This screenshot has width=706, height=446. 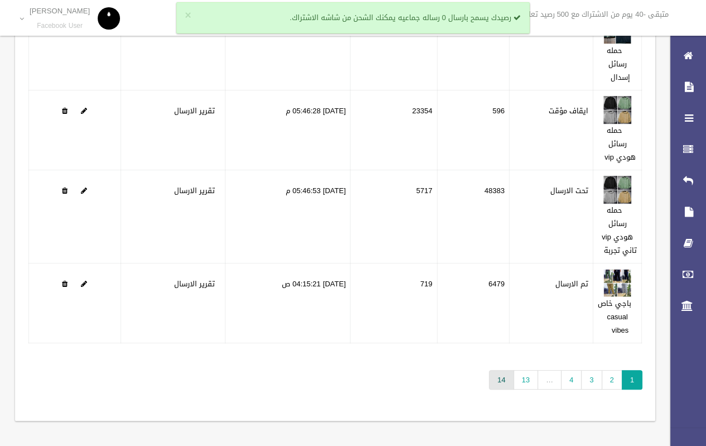 What do you see at coordinates (394, 303) in the screenshot?
I see `td: 719` at bounding box center [394, 303].